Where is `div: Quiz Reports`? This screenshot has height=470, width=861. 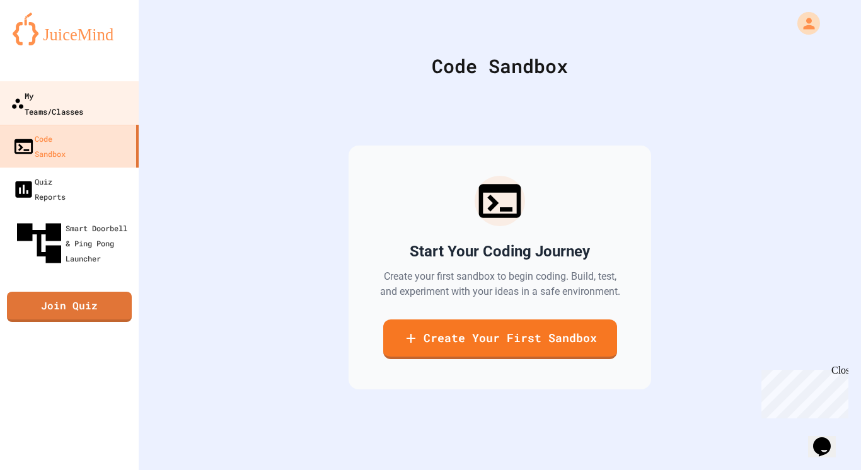
div: Quiz Reports is located at coordinates (39, 189).